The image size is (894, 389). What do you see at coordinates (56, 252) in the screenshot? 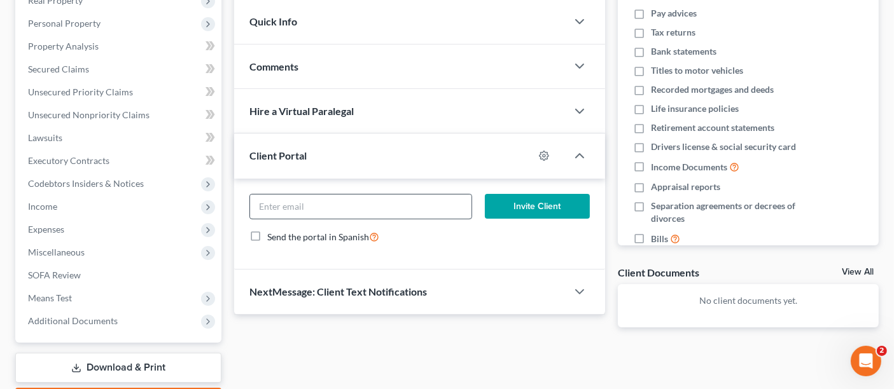
I see `span: Miscellaneous` at bounding box center [56, 252].